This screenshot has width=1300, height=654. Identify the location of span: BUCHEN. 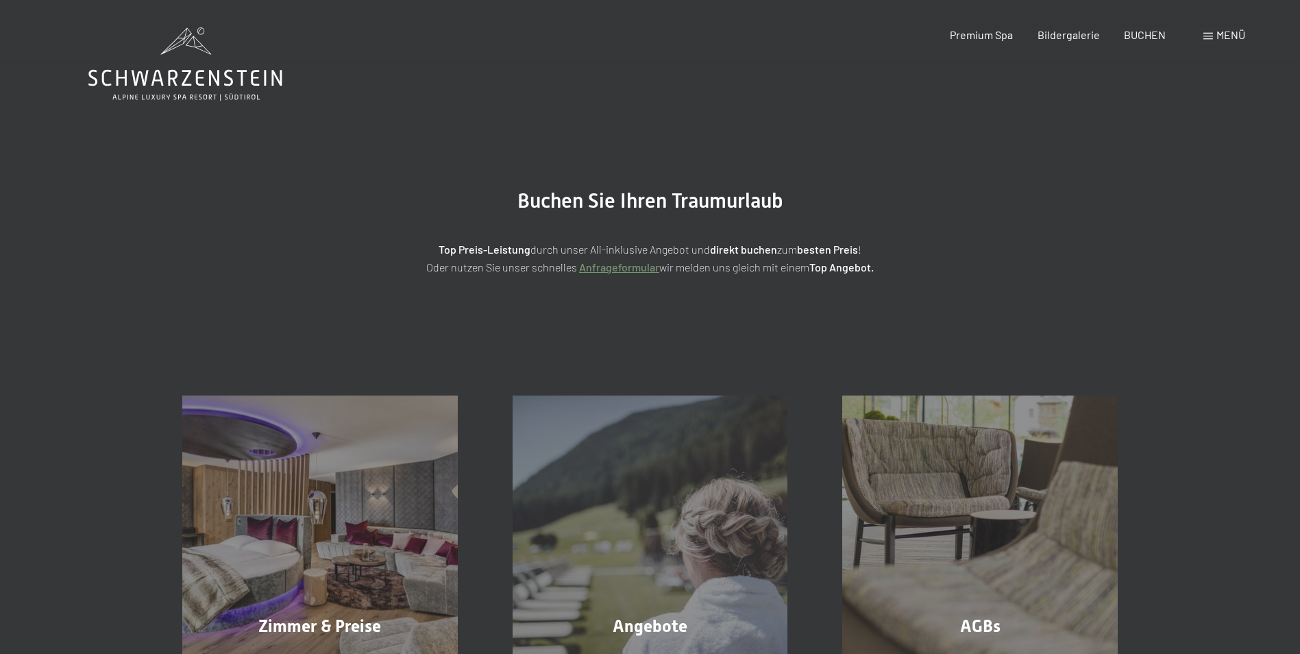
(1144, 34).